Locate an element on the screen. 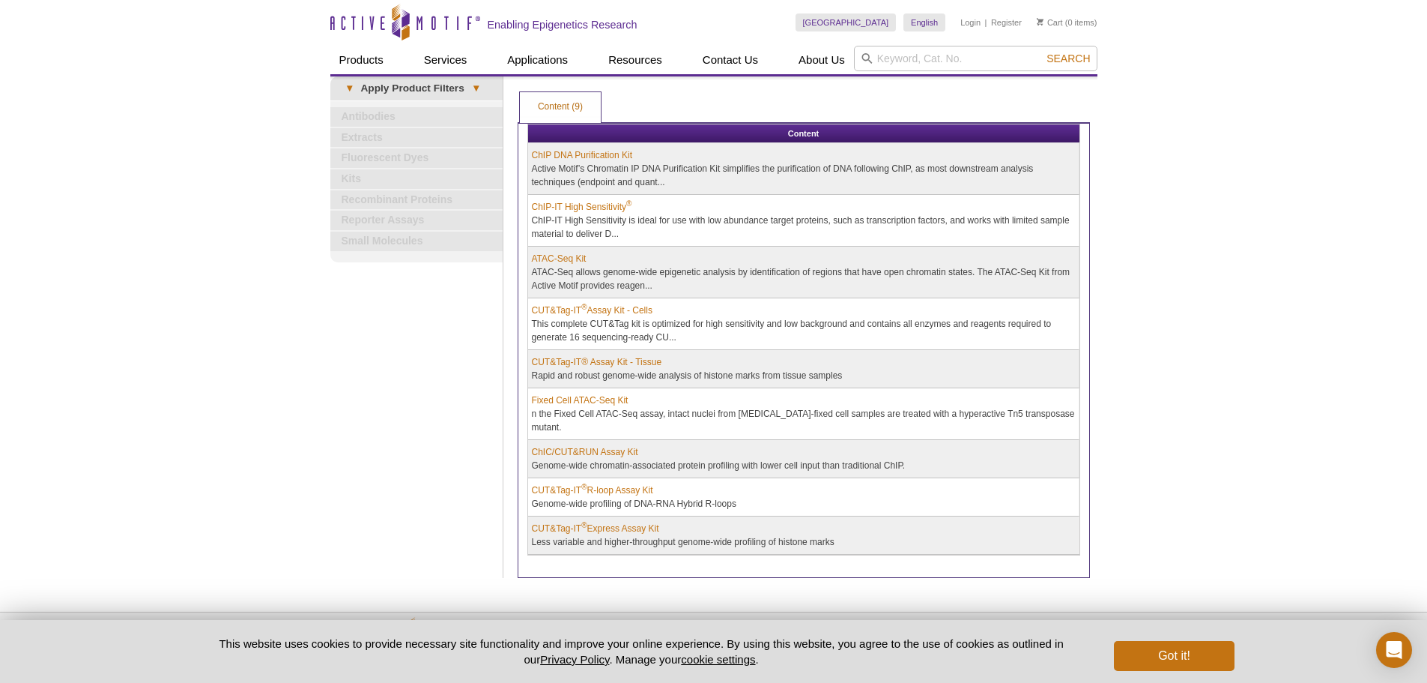 Image resolution: width=1427 pixels, height=683 pixels. a: ChIP-IT High Sensitivity® is located at coordinates (582, 207).